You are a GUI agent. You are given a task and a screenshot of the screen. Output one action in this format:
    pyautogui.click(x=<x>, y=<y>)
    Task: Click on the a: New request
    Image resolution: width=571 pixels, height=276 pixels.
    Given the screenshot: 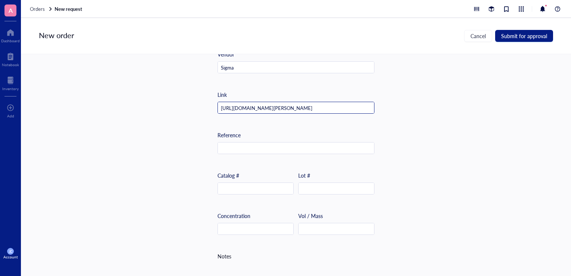 What is the action you would take?
    pyautogui.click(x=69, y=9)
    